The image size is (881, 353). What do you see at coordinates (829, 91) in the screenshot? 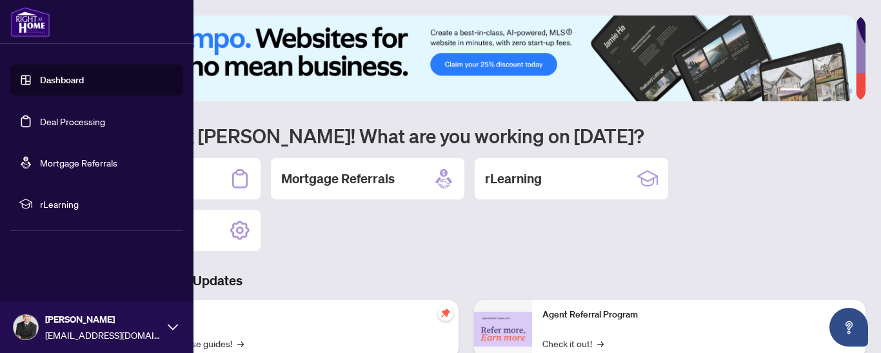
I see `button: 4` at bounding box center [829, 91].